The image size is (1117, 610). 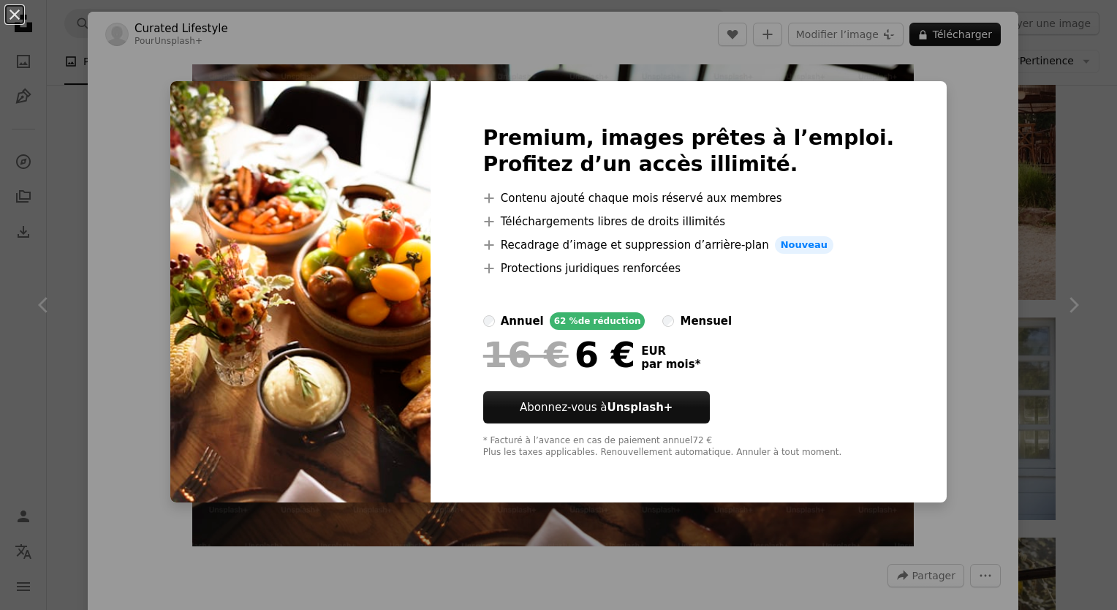 What do you see at coordinates (689, 447) in the screenshot?
I see `div: * Facturé à l’avance en cas de paiement annuel 72 € Plus les taxes applicables. Renouvellement au...` at bounding box center [689, 447].